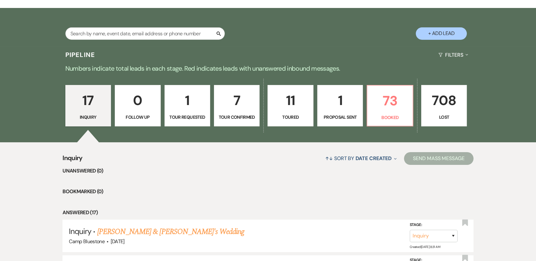 This screenshot has height=261, width=536. What do you see at coordinates (268, 213) in the screenshot?
I see `li: Answered (17)` at bounding box center [268, 213].